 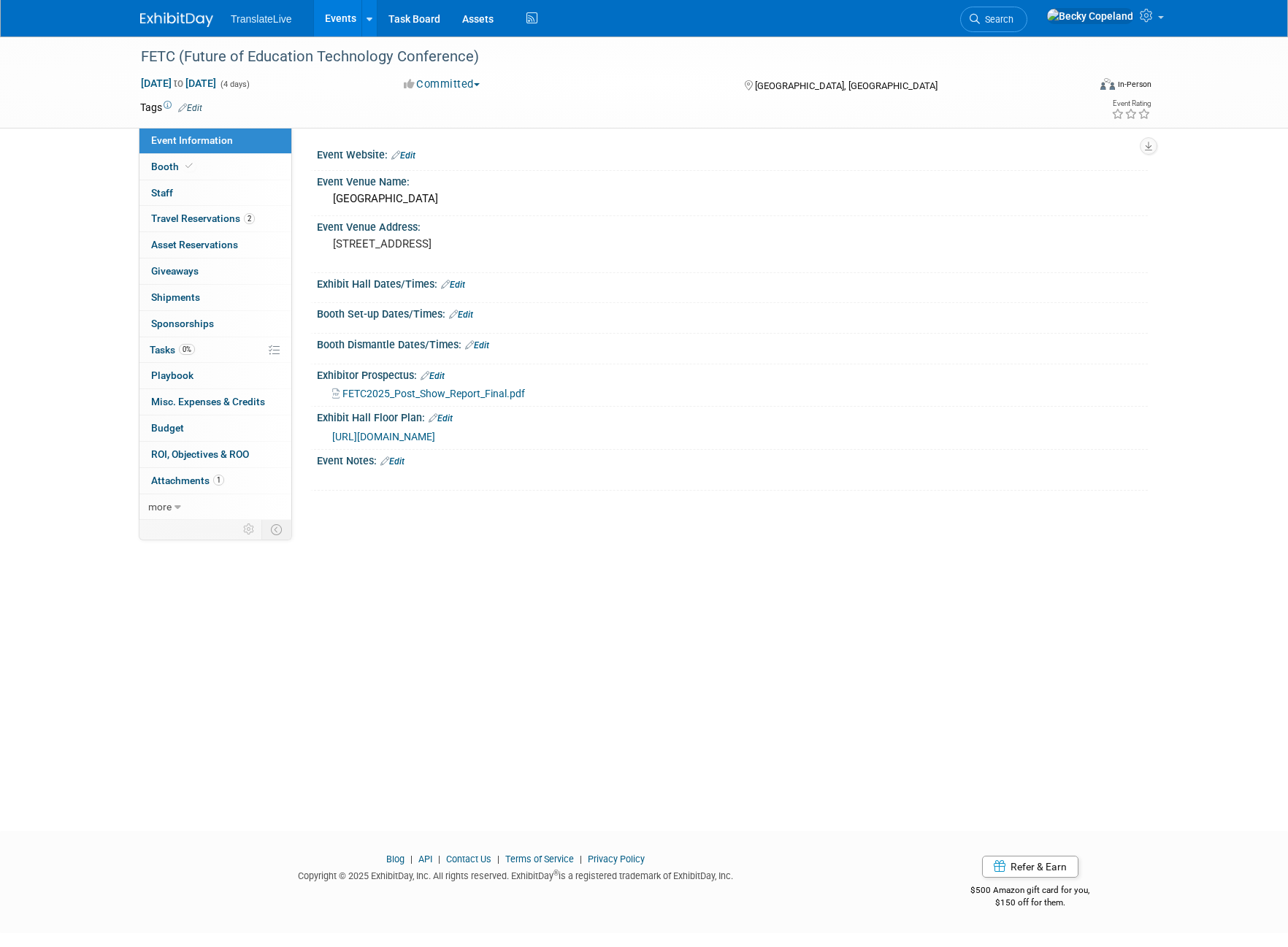 I want to click on div: Event Venue Name:, so click(x=732, y=179).